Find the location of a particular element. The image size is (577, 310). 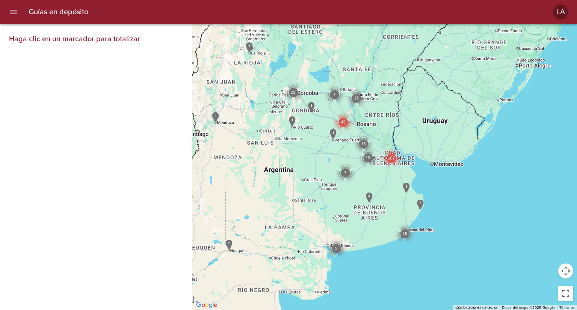

a: Abre esta zona en Google Maps (se abre en una nueva ventana) is located at coordinates (206, 305).